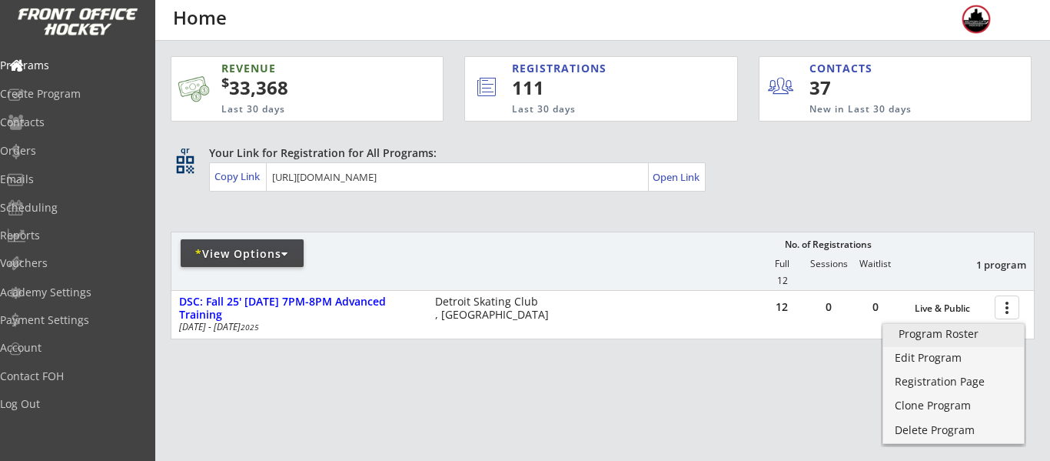 The height and width of the screenshot is (461, 1050). I want to click on a: Edit Program, so click(954, 359).